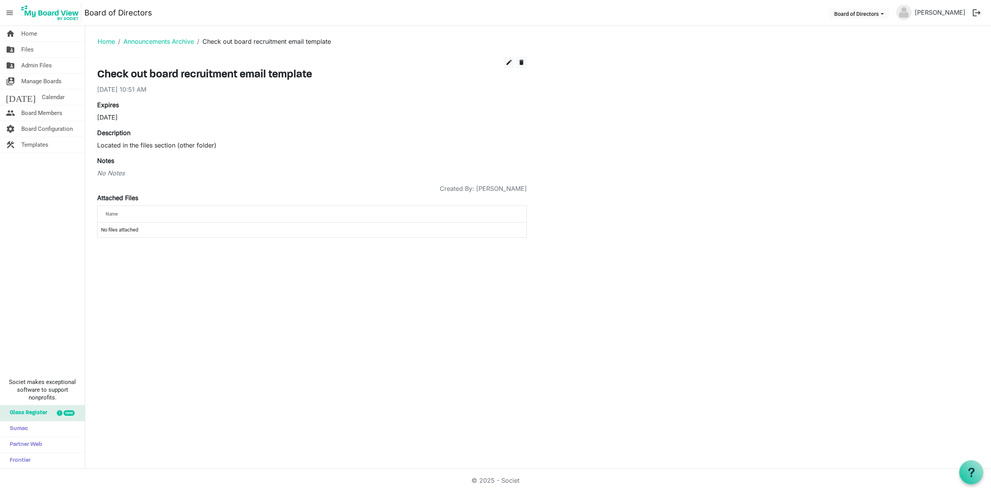  I want to click on span: Board Members, so click(42, 113).